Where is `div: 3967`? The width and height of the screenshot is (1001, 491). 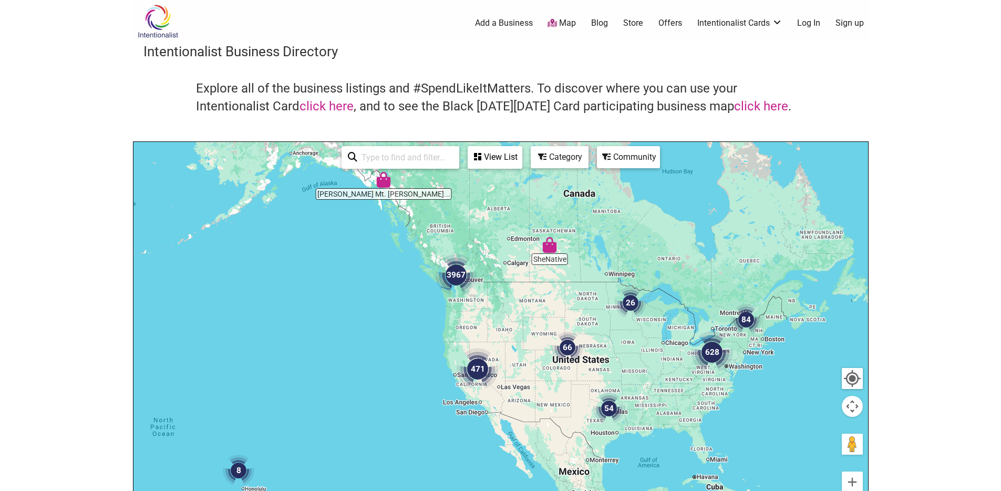 div: 3967 is located at coordinates (456, 275).